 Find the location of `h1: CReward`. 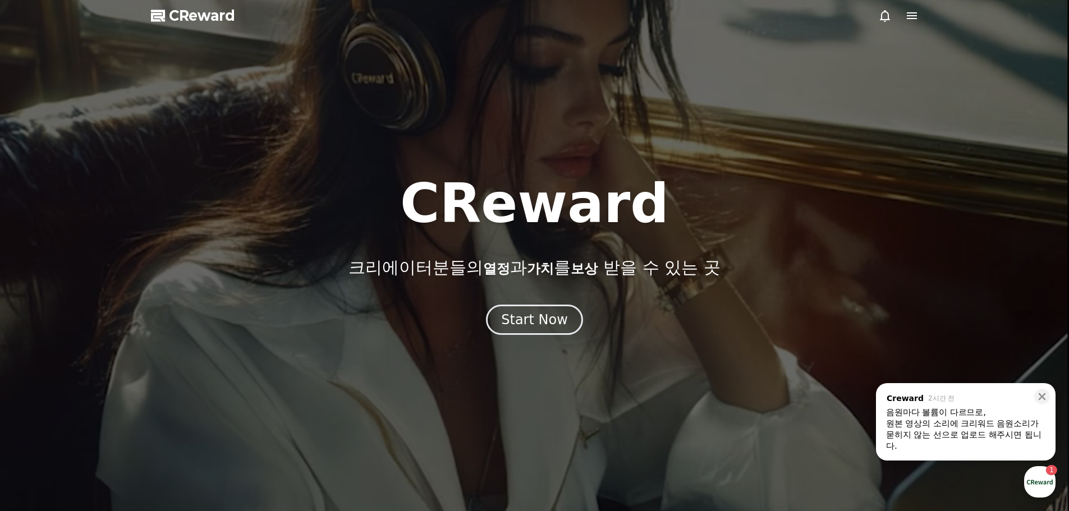

h1: CReward is located at coordinates (534, 204).